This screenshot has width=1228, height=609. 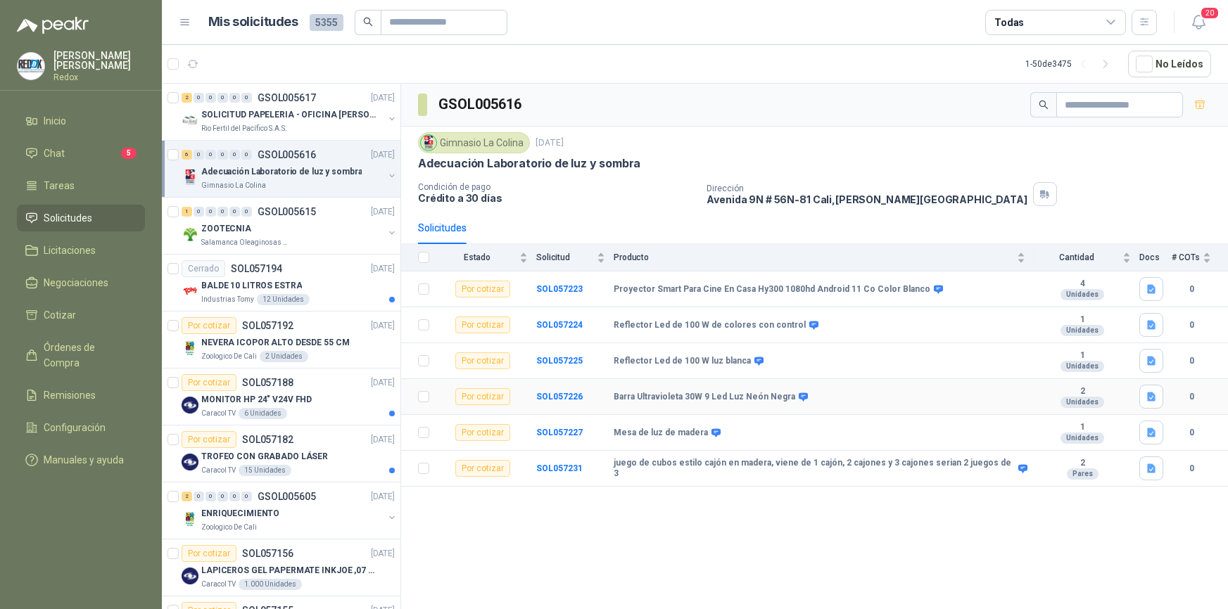 I want to click on h3: GSOL005616, so click(x=481, y=104).